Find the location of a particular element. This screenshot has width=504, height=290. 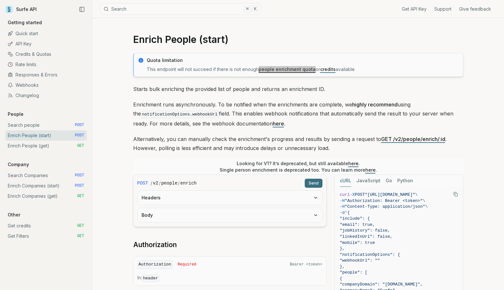

a: Search people POST is located at coordinates (46, 125).